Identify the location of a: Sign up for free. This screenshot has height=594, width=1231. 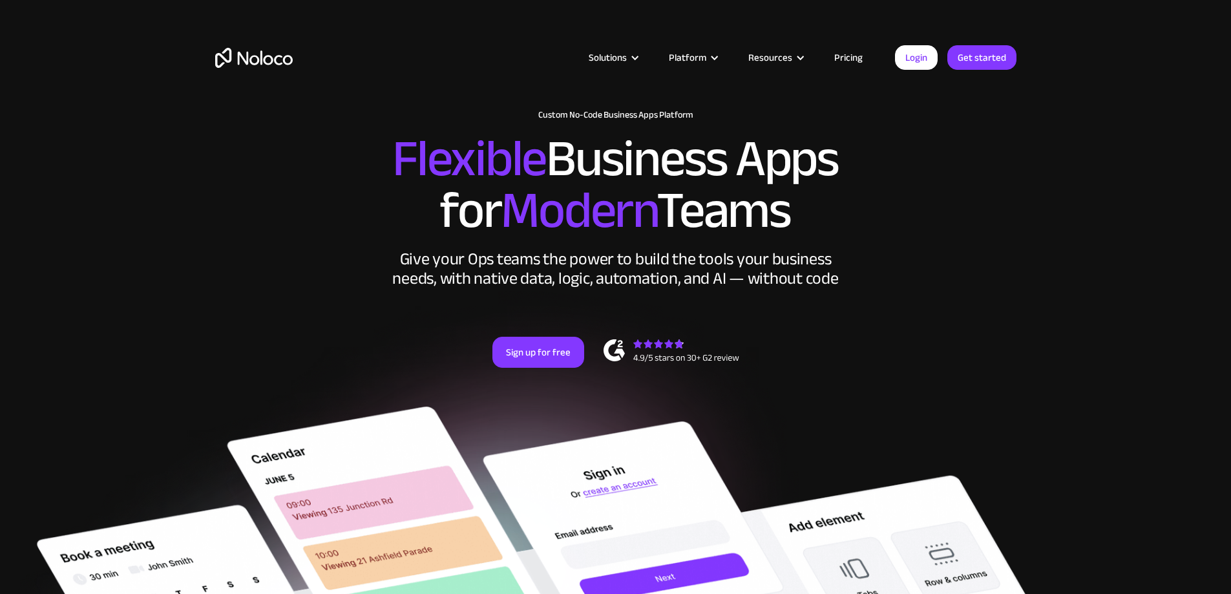
(538, 352).